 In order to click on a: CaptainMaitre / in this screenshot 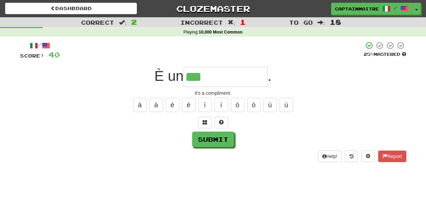, I will do `click(371, 9)`.